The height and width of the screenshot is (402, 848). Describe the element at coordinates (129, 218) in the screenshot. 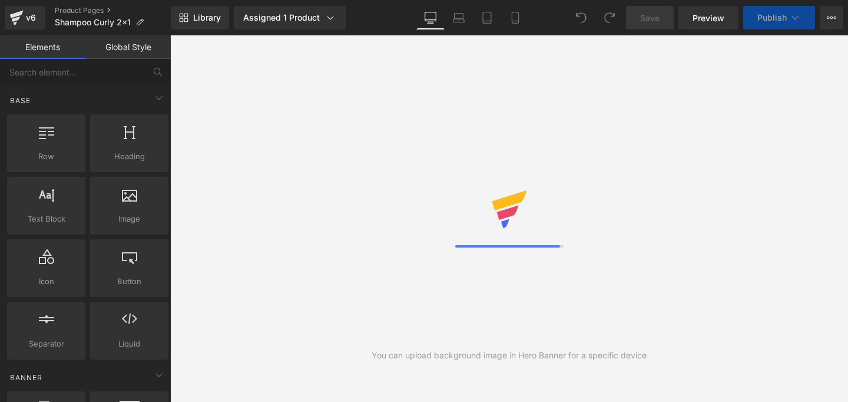

I see `span: Image` at that location.